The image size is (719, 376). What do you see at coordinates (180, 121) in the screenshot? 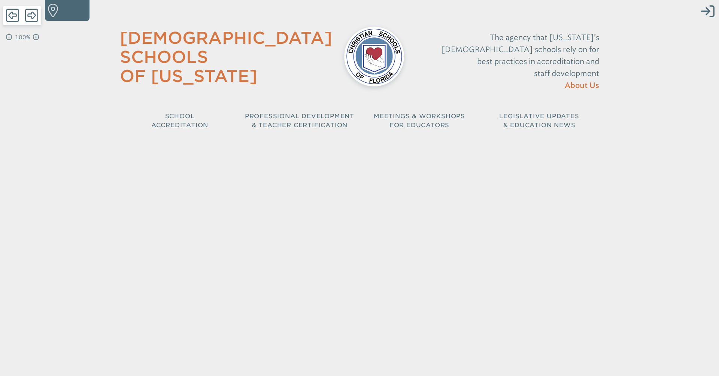
I see `span: School Accreditation` at bounding box center [180, 121].